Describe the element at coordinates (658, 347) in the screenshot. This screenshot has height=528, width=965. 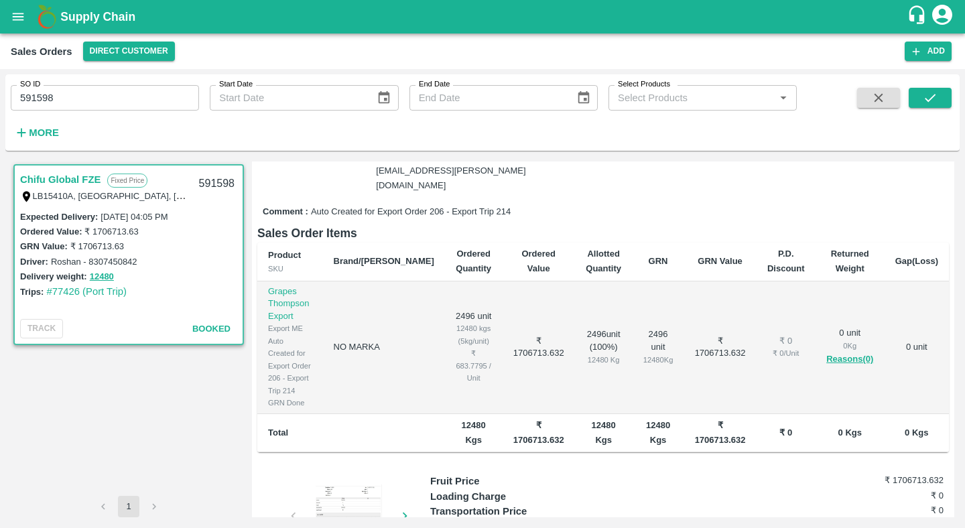
I see `div: 2496 unit` at that location.